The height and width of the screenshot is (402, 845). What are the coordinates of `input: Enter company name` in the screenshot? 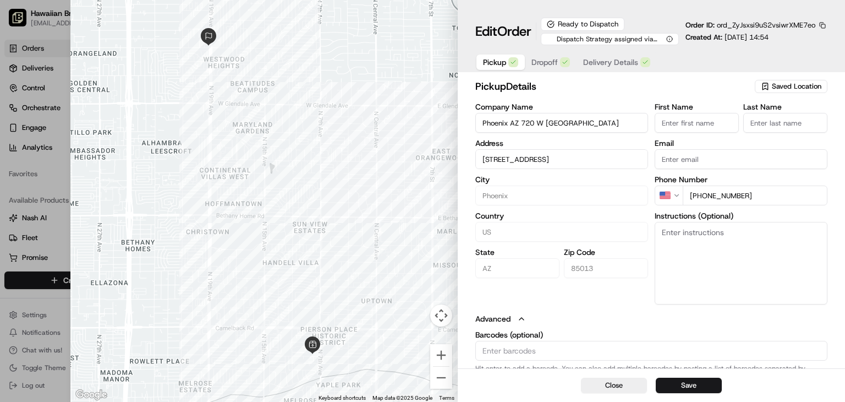 It's located at (562, 123).